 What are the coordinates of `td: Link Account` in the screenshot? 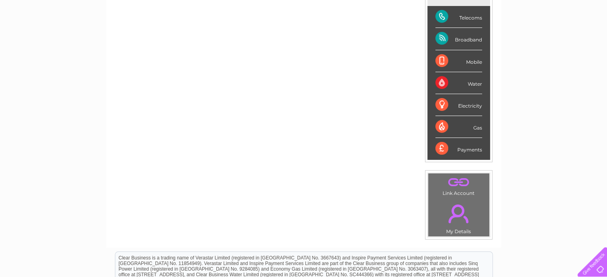 It's located at (459, 186).